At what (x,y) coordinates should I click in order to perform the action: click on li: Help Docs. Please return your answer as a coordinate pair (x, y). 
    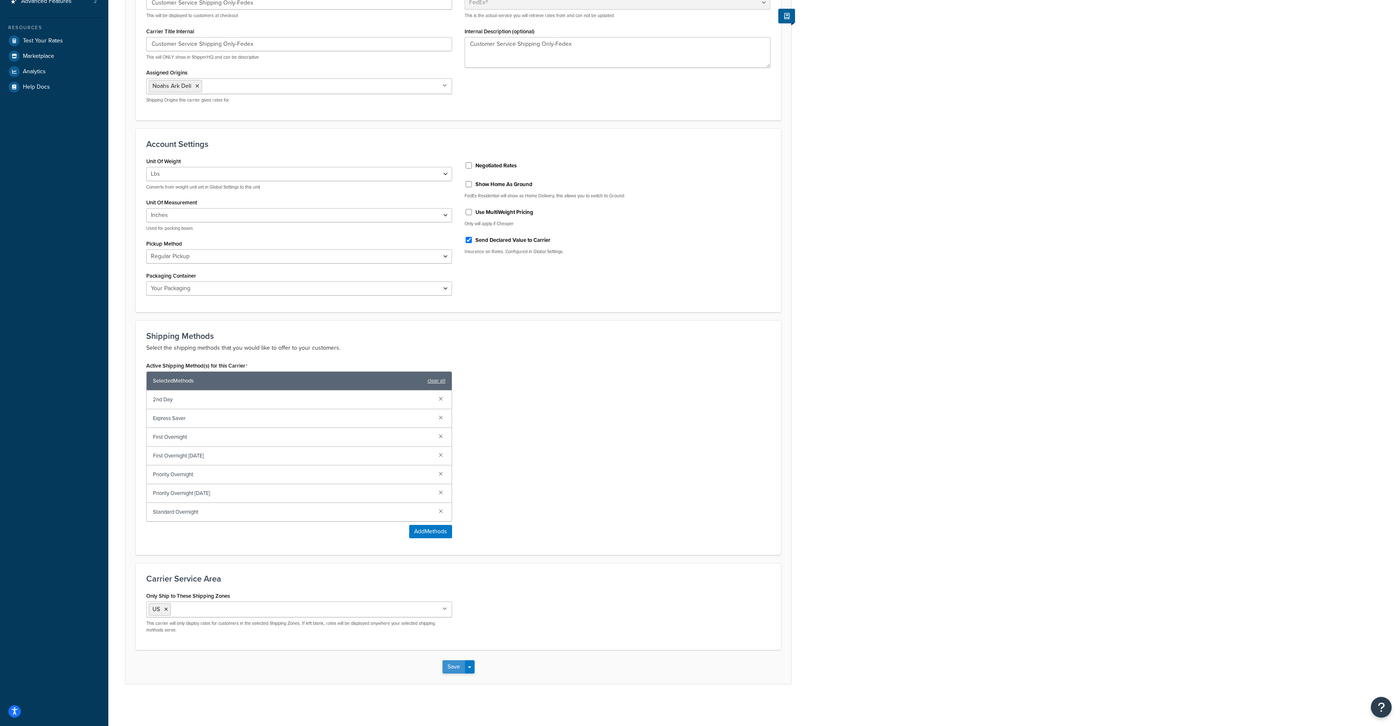
    Looking at the image, I should click on (54, 87).